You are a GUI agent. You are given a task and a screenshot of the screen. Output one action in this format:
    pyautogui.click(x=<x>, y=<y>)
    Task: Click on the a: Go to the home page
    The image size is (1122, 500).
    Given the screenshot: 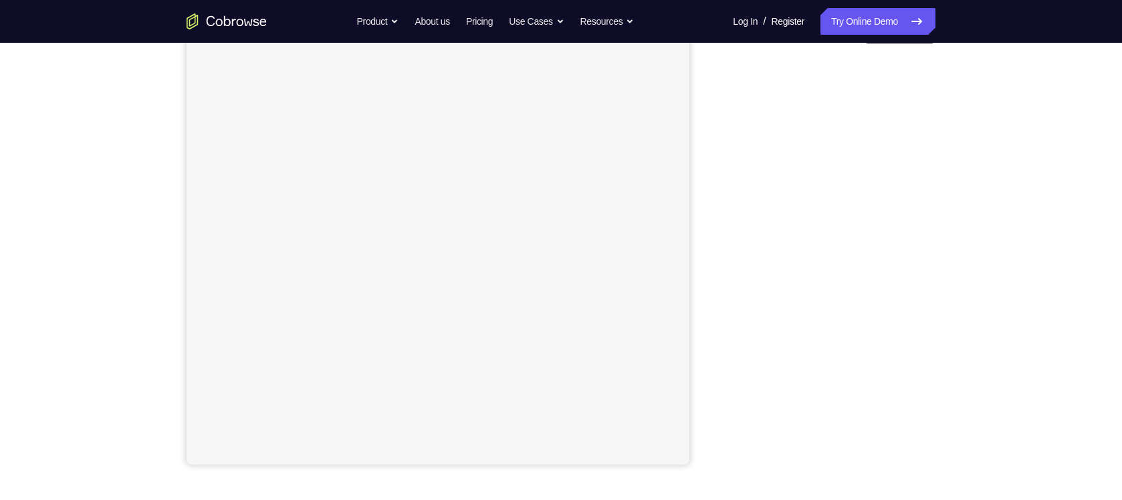 What is the action you would take?
    pyautogui.click(x=227, y=21)
    